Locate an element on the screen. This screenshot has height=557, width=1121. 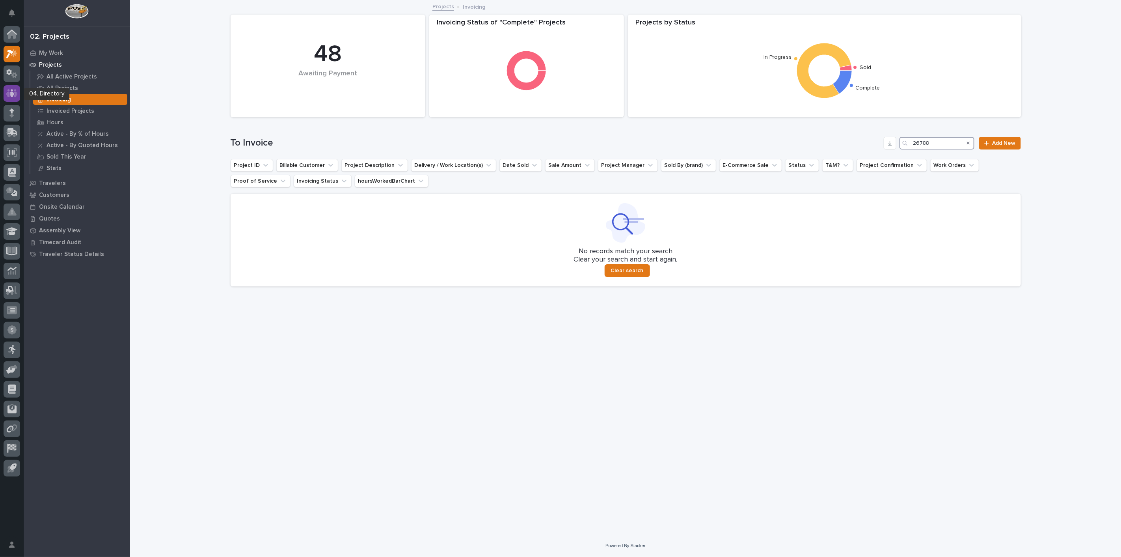
a: Onsite Calendar is located at coordinates (77, 207).